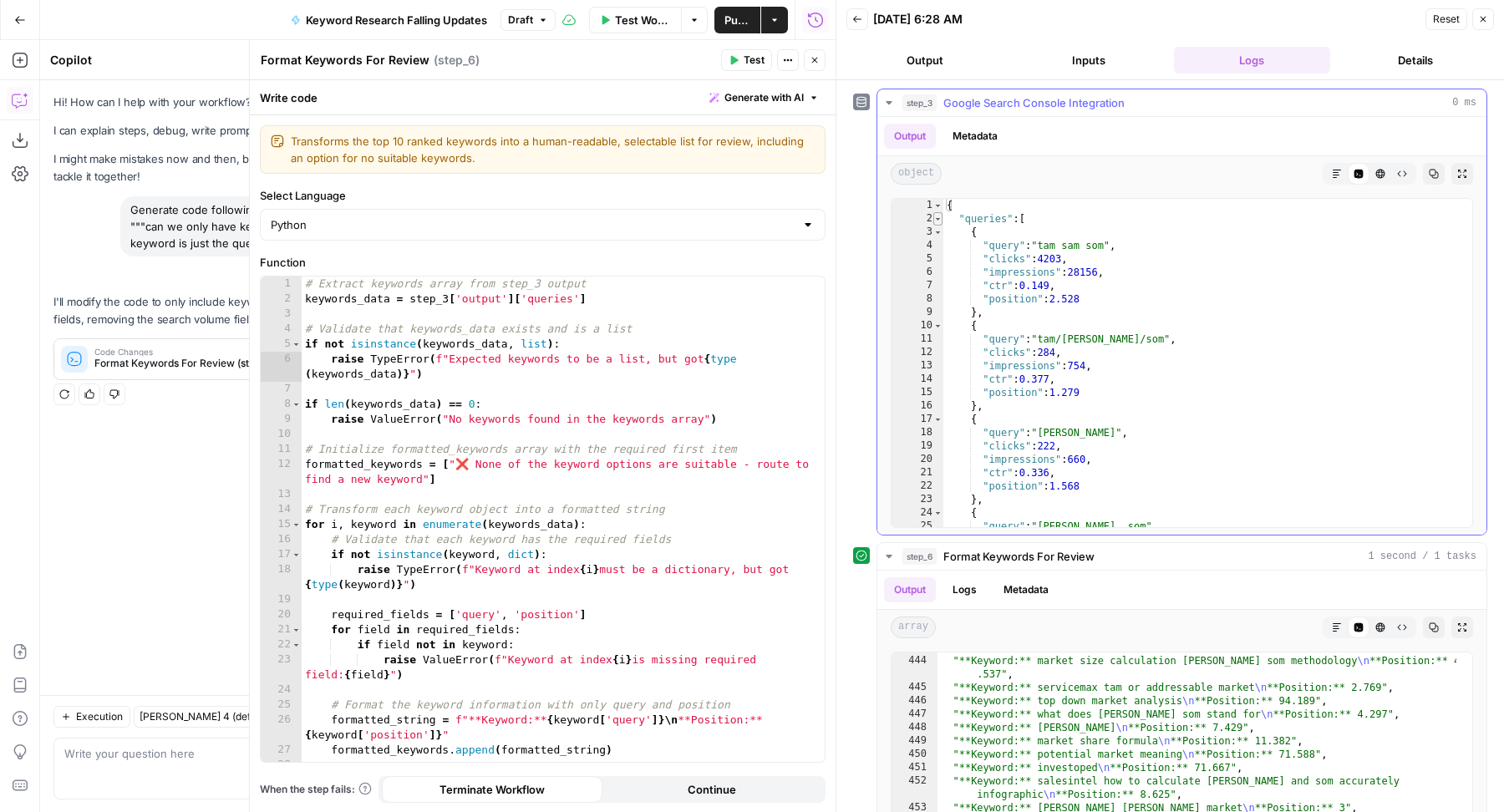 Image resolution: width=1504 pixels, height=812 pixels. I want to click on span: Code Changes, so click(206, 351).